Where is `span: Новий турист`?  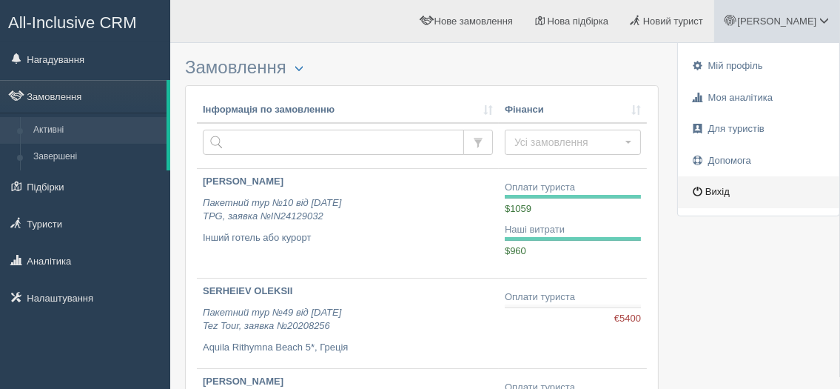
span: Новий турист is located at coordinates (673, 21).